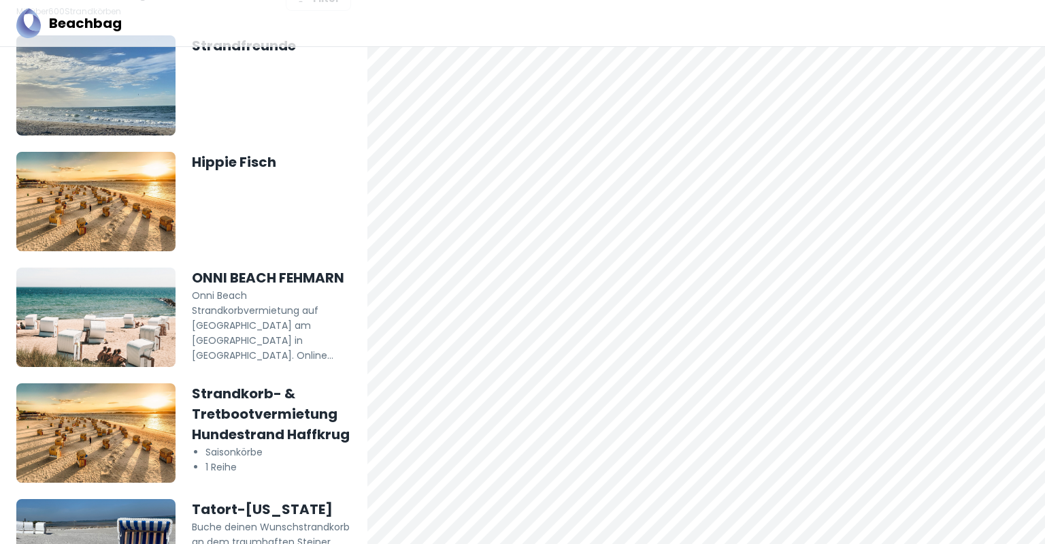  I want to click on h5: Strandkorb- & Tretbootvermietung Hundestrand Haffkrug, so click(272, 414).